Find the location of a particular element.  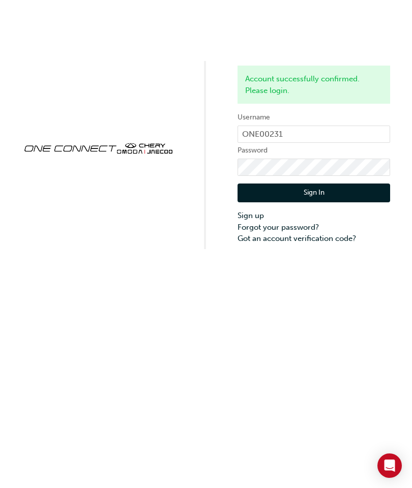

div: Account successfully confirmed. Please login. is located at coordinates (314, 84).